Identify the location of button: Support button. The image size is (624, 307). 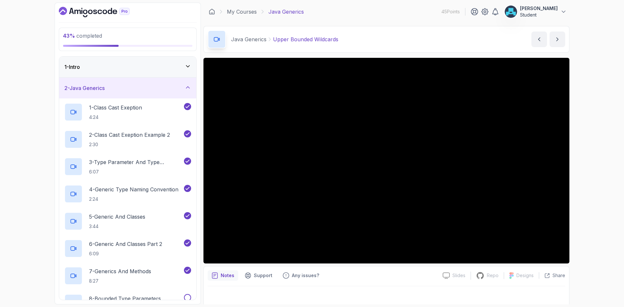
(259, 276).